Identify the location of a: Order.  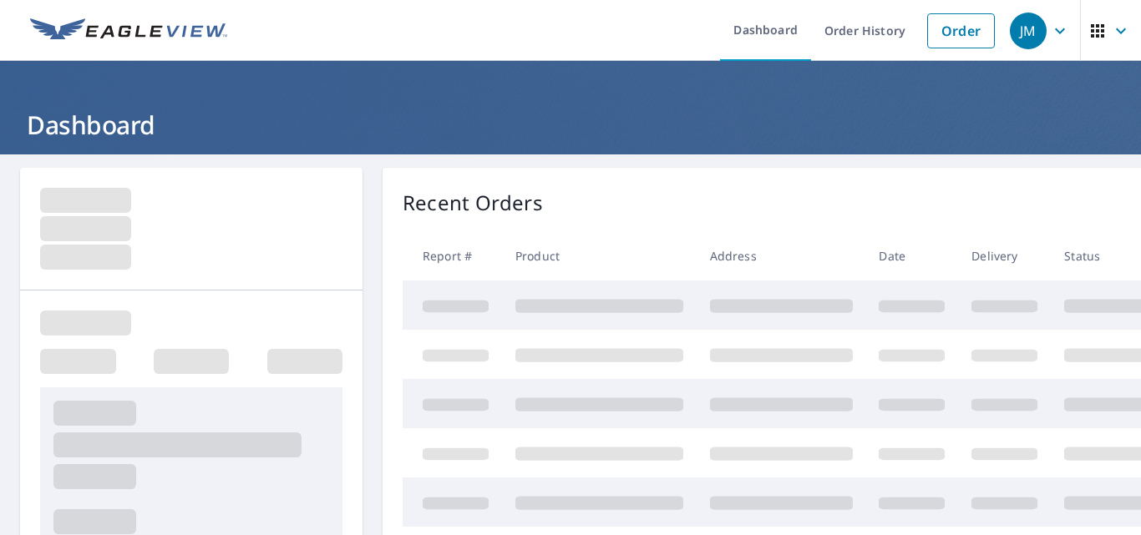
(960, 31).